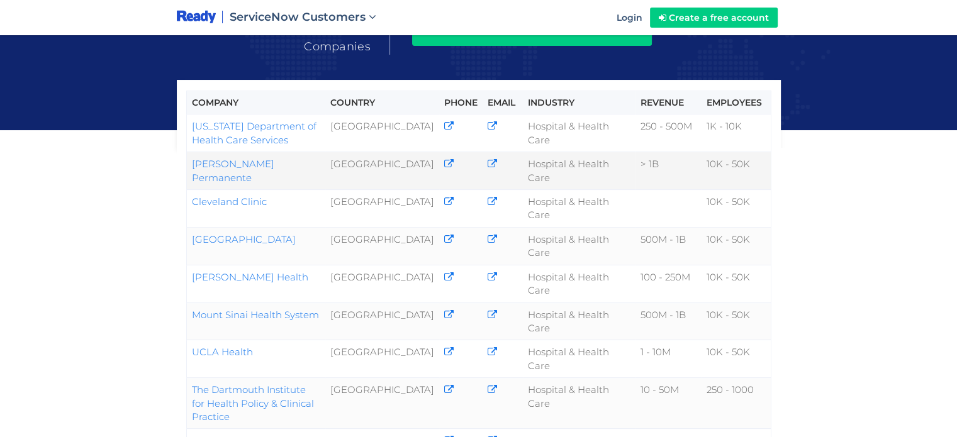  I want to click on a: Cleveland Clinic, so click(229, 201).